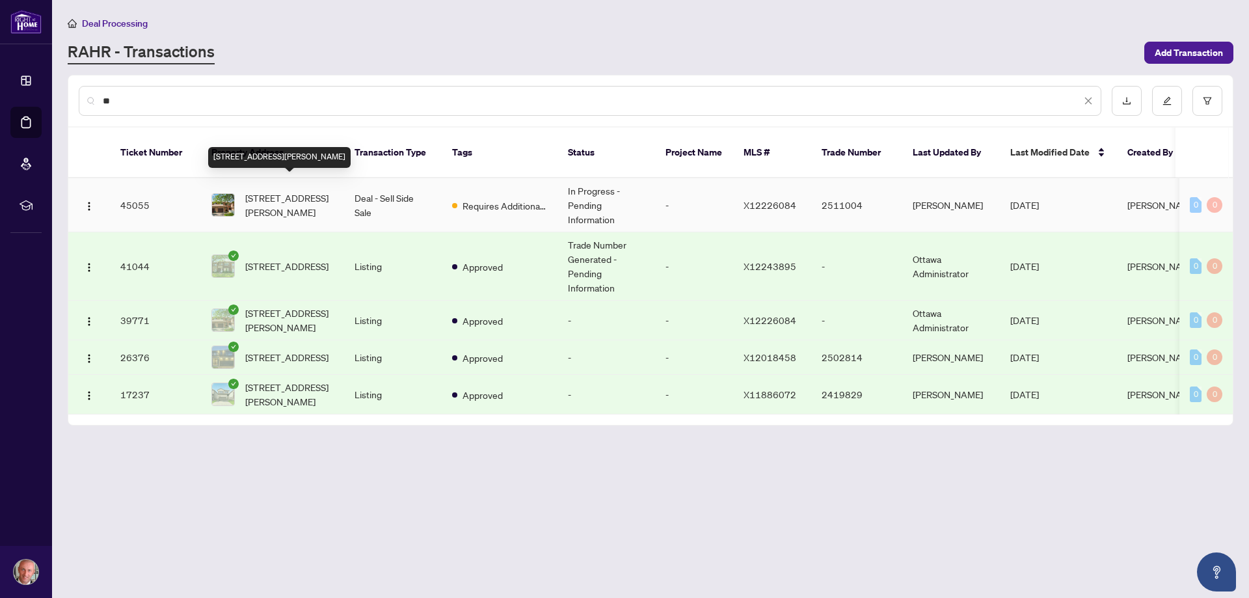 The width and height of the screenshot is (1249, 598). I want to click on td: 45055, so click(155, 205).